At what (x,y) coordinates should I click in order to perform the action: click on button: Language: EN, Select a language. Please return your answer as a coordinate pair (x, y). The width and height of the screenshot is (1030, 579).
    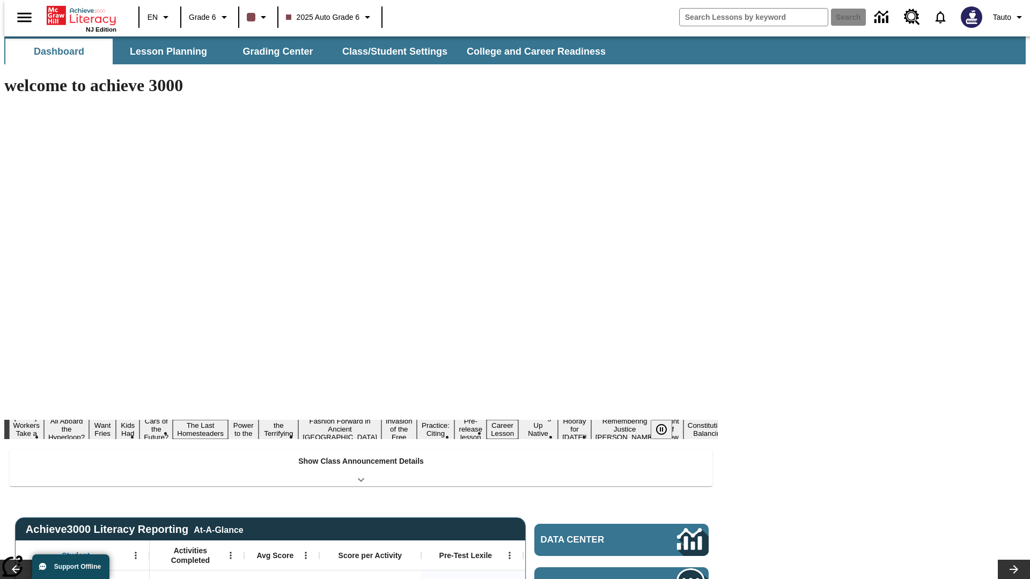
    Looking at the image, I should click on (160, 17).